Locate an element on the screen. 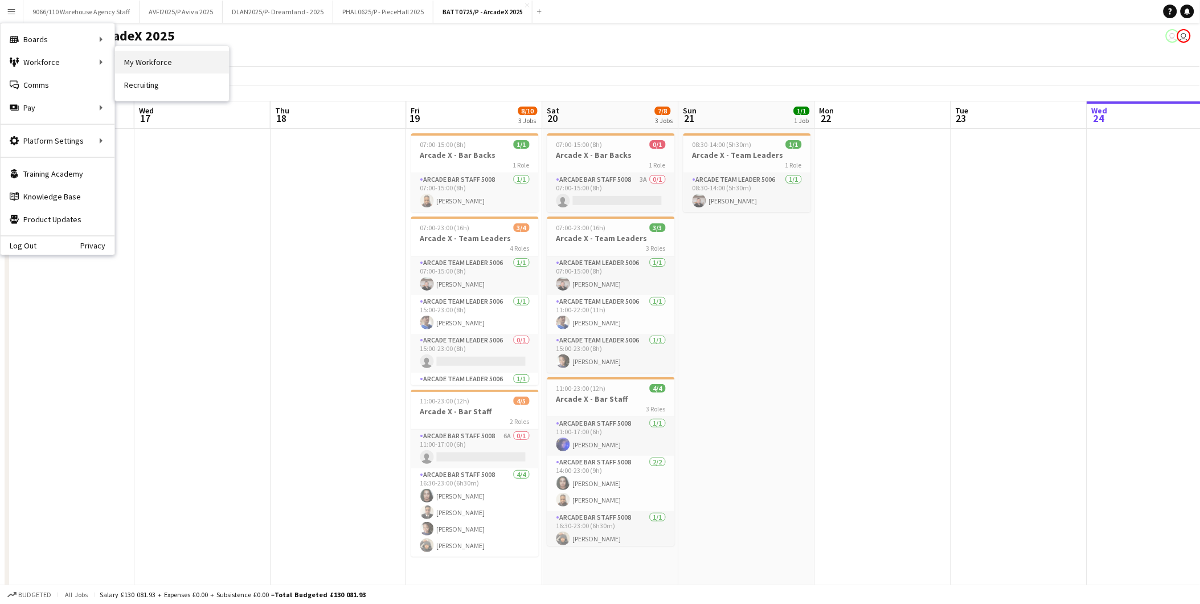  a: Recruiting is located at coordinates (172, 85).